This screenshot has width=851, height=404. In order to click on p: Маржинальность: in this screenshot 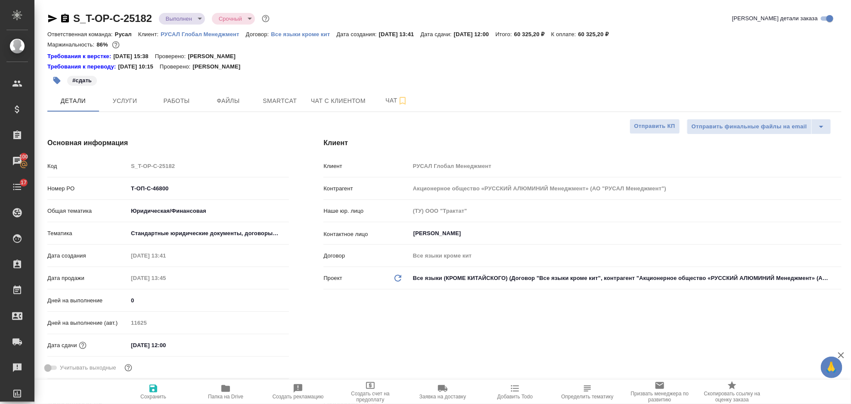, I will do `click(72, 44)`.